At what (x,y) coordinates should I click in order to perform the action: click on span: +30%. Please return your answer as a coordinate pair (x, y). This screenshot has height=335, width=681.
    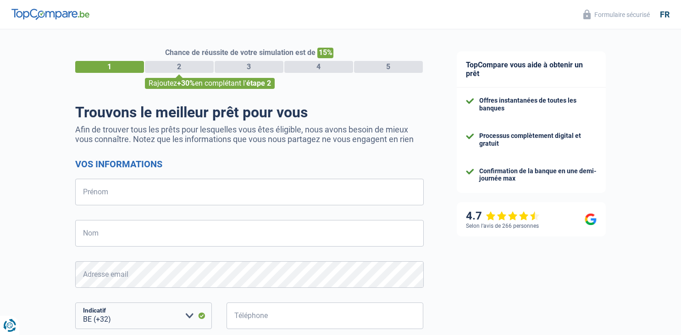
    Looking at the image, I should click on (186, 83).